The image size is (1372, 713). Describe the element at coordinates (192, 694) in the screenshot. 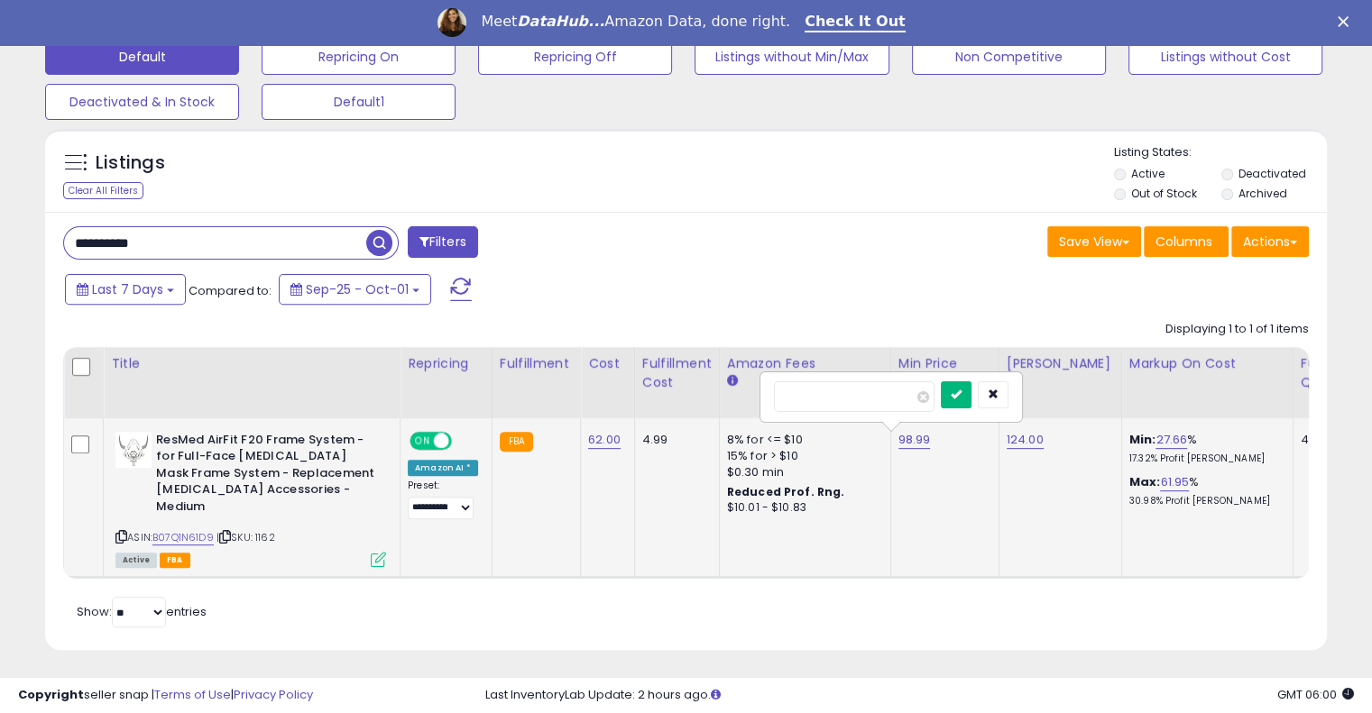

I see `a: Terms of Use` at that location.